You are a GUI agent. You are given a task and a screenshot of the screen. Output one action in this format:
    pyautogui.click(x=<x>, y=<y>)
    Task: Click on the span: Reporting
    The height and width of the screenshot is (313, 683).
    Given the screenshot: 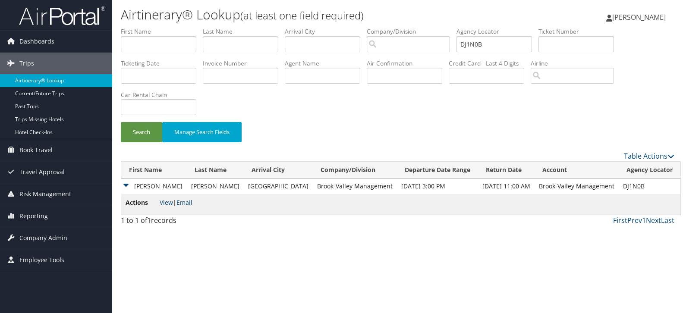 What is the action you would take?
    pyautogui.click(x=34, y=216)
    